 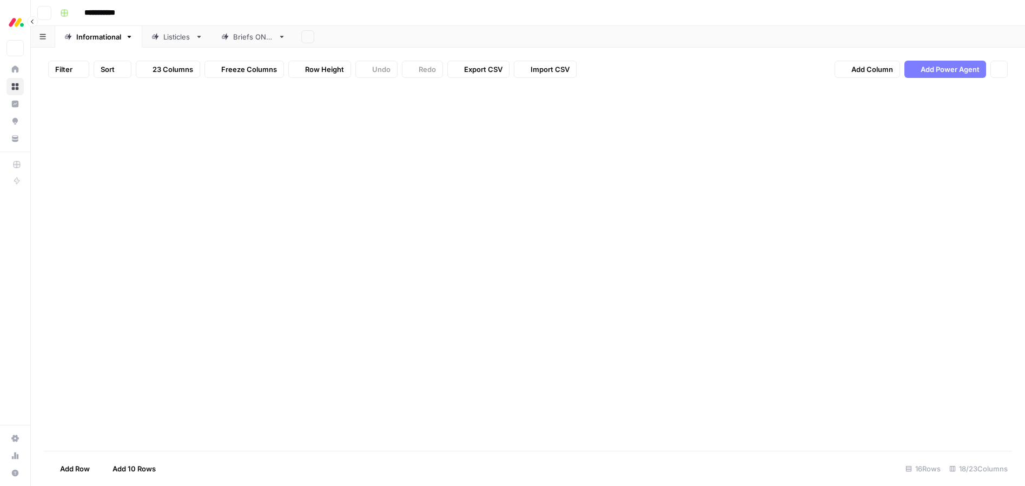 I want to click on span: 23 Columns, so click(x=173, y=69).